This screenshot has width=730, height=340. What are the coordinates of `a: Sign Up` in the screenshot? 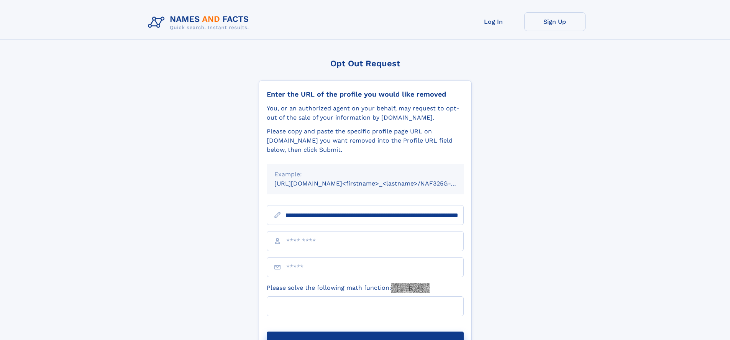 It's located at (555, 21).